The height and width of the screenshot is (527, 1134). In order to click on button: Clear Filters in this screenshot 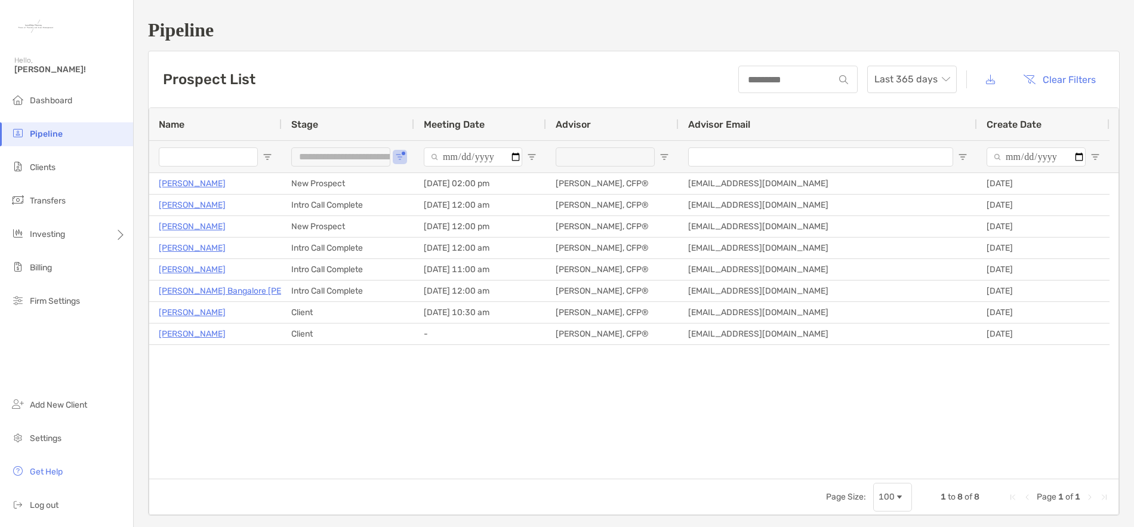, I will do `click(1059, 79)`.